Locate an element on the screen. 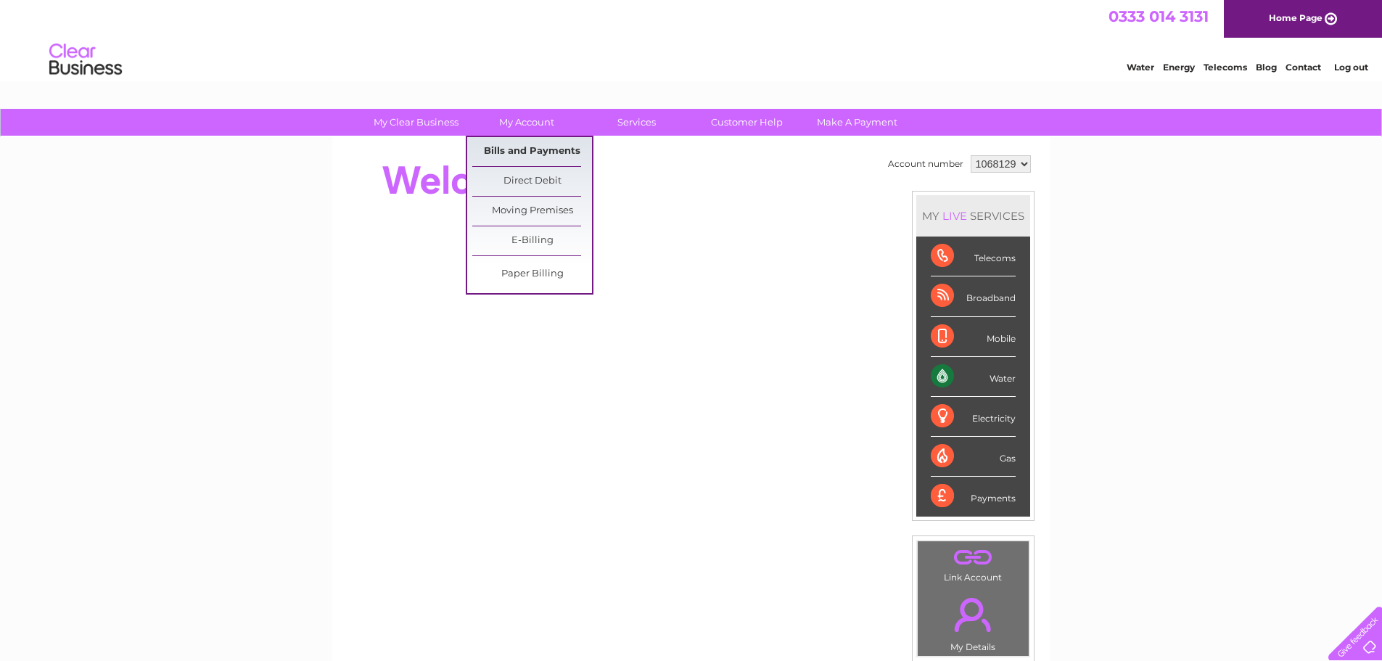 The width and height of the screenshot is (1382, 661). div: Gas is located at coordinates (973, 456).